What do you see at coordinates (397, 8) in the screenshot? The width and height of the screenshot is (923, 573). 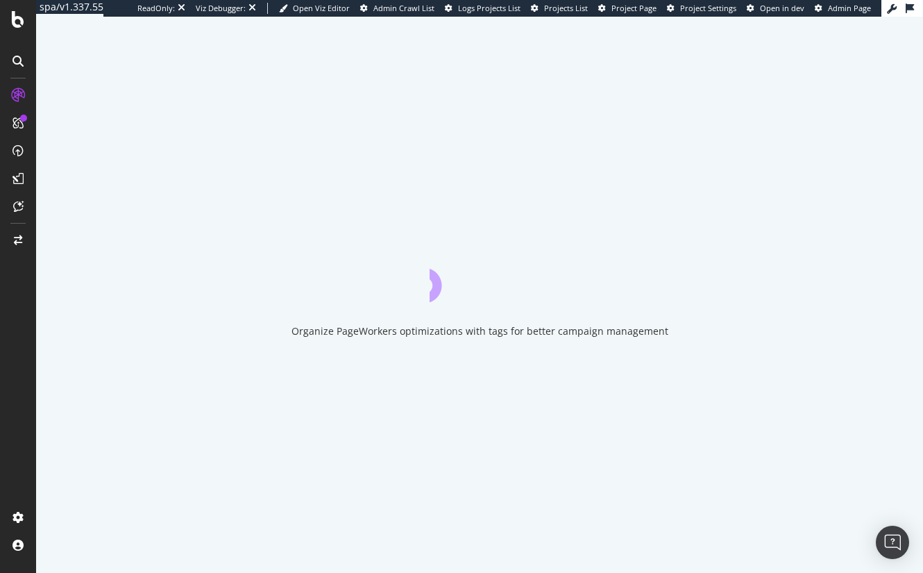 I see `a: Admin Crawl List` at bounding box center [397, 8].